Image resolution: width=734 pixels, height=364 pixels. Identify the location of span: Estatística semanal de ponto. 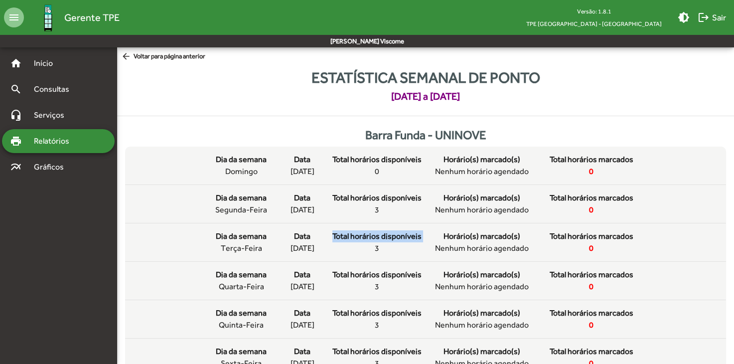
(426, 77).